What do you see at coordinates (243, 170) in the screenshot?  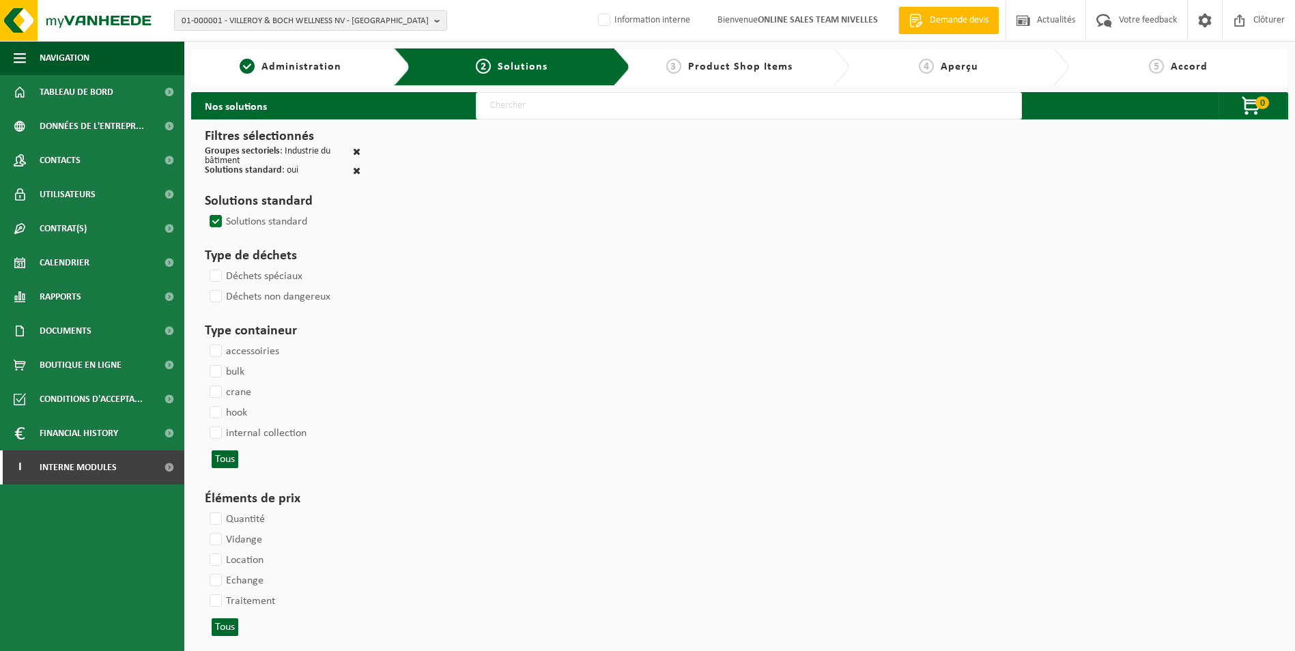 I see `span: Solutions standard` at bounding box center [243, 170].